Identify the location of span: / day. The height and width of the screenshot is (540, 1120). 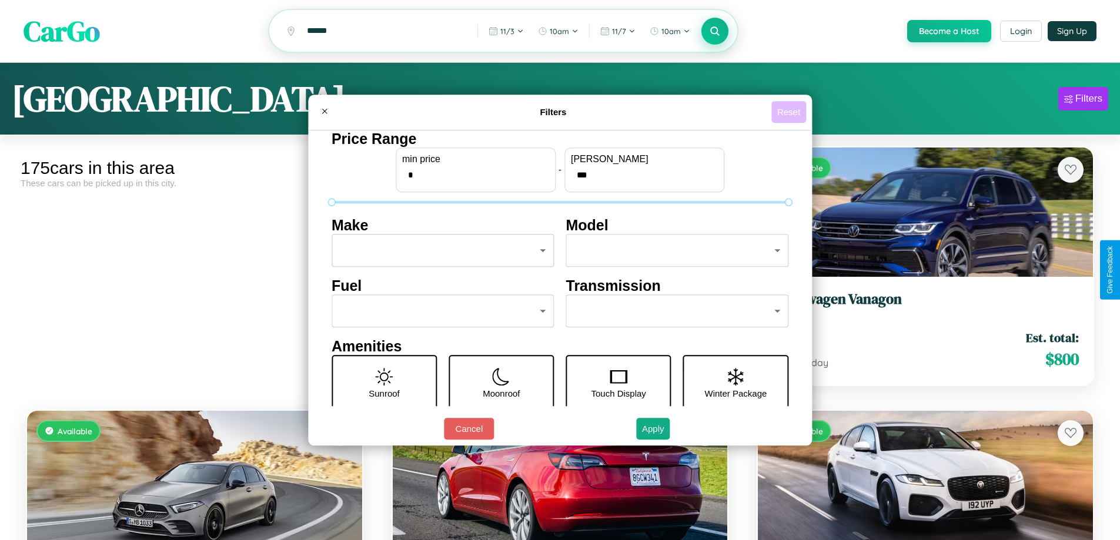
(816, 363).